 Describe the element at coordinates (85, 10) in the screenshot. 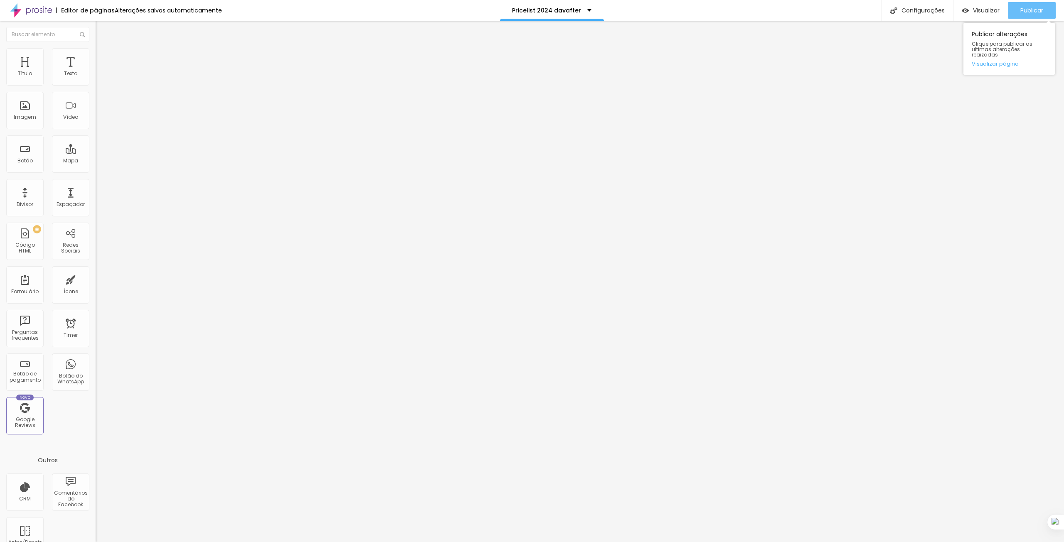

I see `div: Editor de páginas` at that location.